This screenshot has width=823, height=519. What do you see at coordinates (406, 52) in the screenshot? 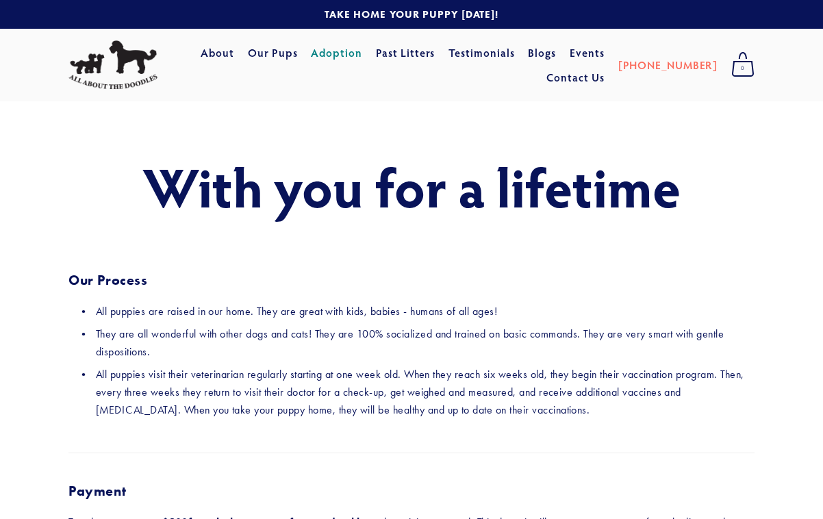
I see `a: Past Litters` at bounding box center [406, 52].